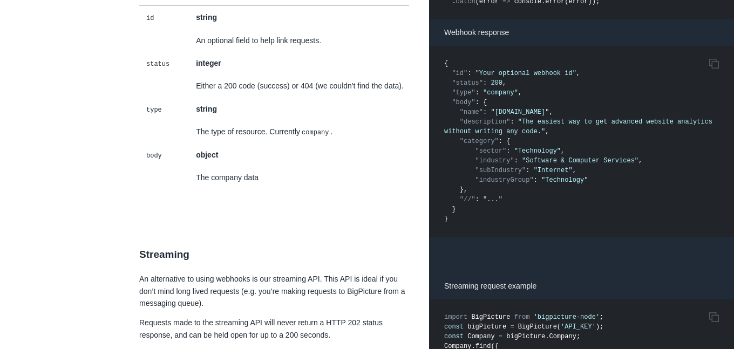 The width and height of the screenshot is (734, 349). I want to click on span: "id", so click(459, 73).